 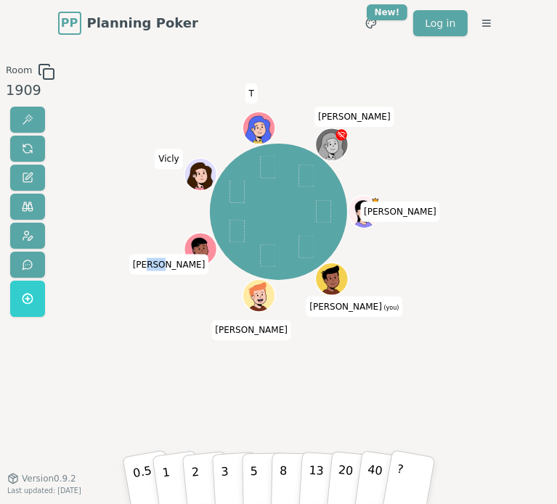 What do you see at coordinates (69, 23) in the screenshot?
I see `span: PP` at bounding box center [69, 23].